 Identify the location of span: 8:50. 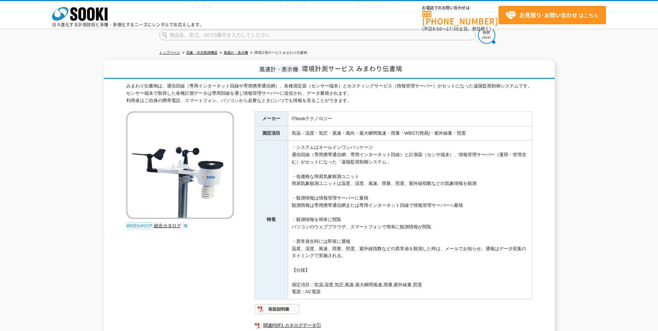
(437, 29).